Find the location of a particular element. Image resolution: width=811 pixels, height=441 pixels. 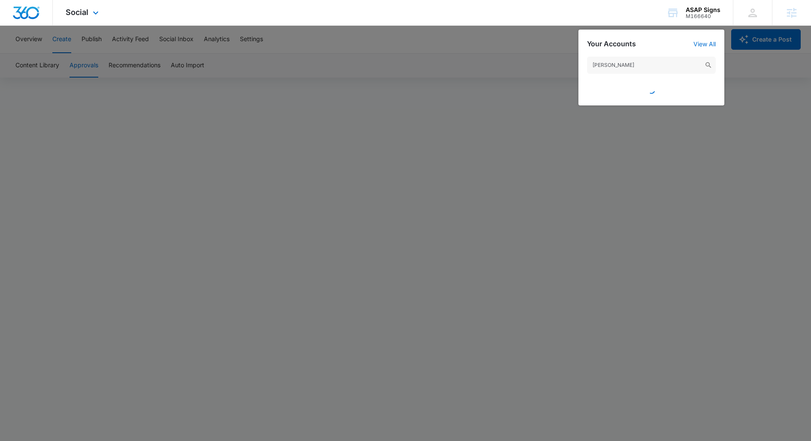

div: account id is located at coordinates (703, 16).